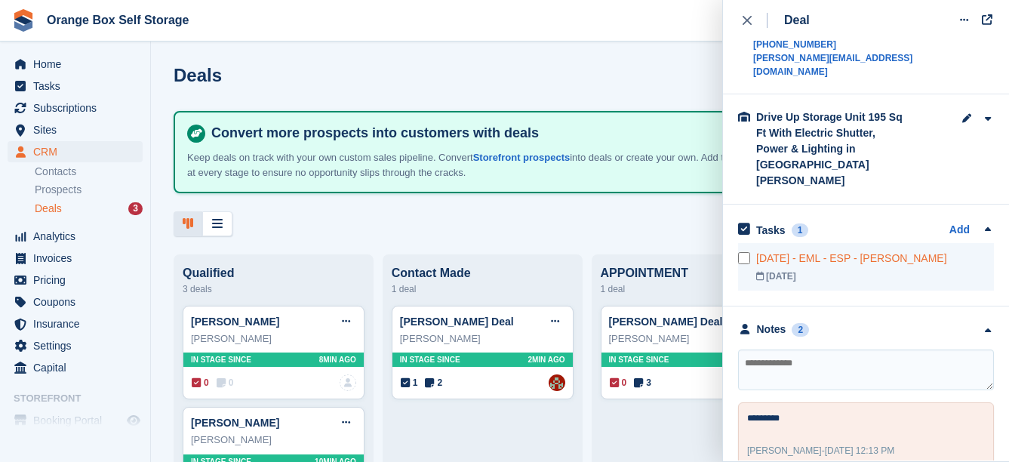 The height and width of the screenshot is (462, 1009). I want to click on a: Storefront prospects, so click(522, 157).